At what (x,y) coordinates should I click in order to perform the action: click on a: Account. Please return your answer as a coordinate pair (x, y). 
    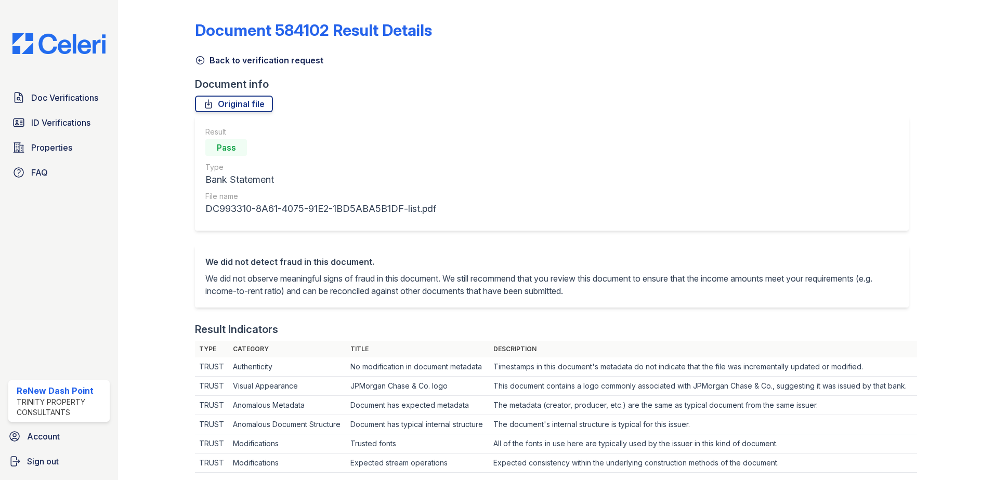
    Looking at the image, I should click on (59, 437).